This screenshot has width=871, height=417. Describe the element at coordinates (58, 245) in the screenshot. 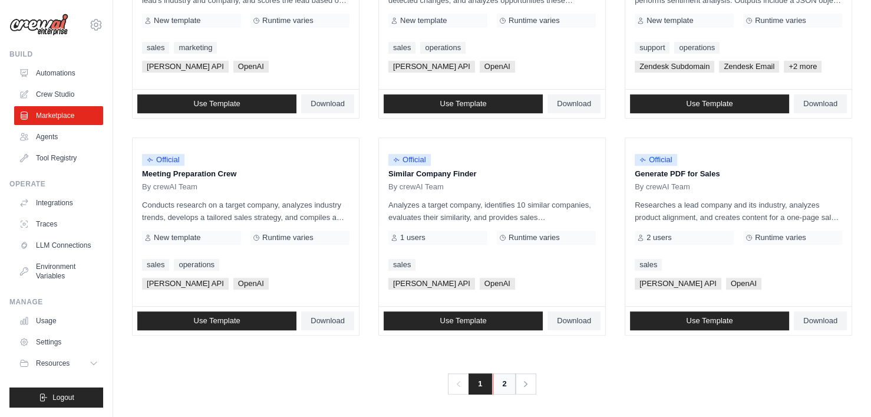

I see `a: LLM Connections` at that location.